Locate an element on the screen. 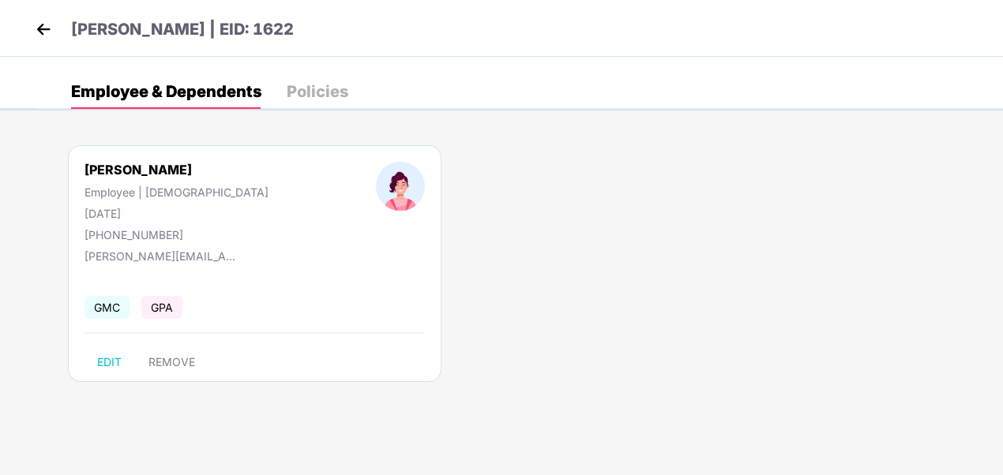 The image size is (1003, 475). button: EDIT is located at coordinates (109, 362).